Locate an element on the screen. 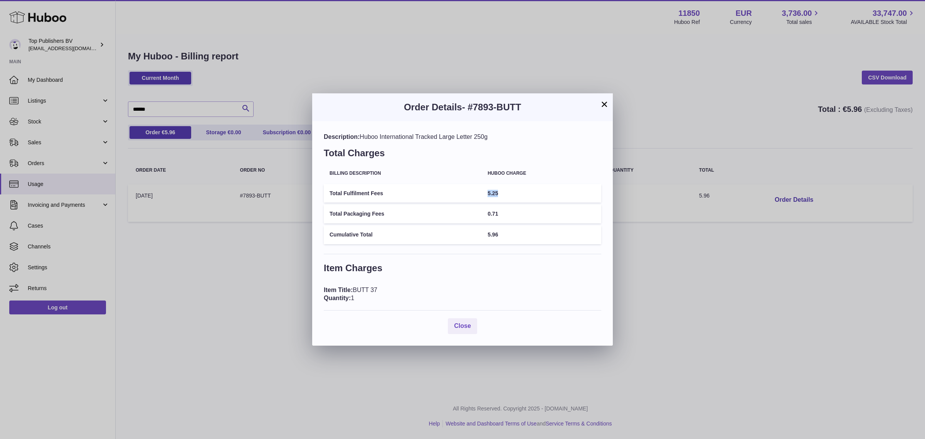 This screenshot has width=925, height=439. span: Description: is located at coordinates (341, 136).